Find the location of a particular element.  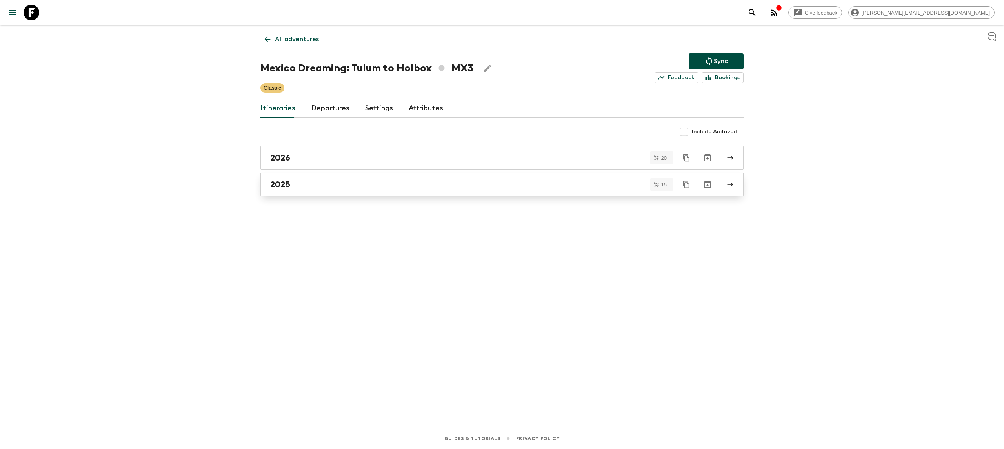

a: Privacy Policy is located at coordinates (538, 438).